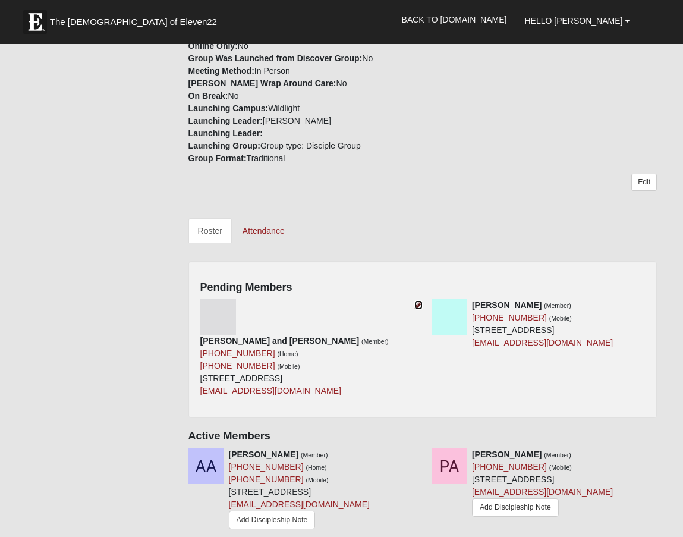 Image resolution: width=683 pixels, height=537 pixels. Describe the element at coordinates (644, 182) in the screenshot. I see `a: Edit` at that location.